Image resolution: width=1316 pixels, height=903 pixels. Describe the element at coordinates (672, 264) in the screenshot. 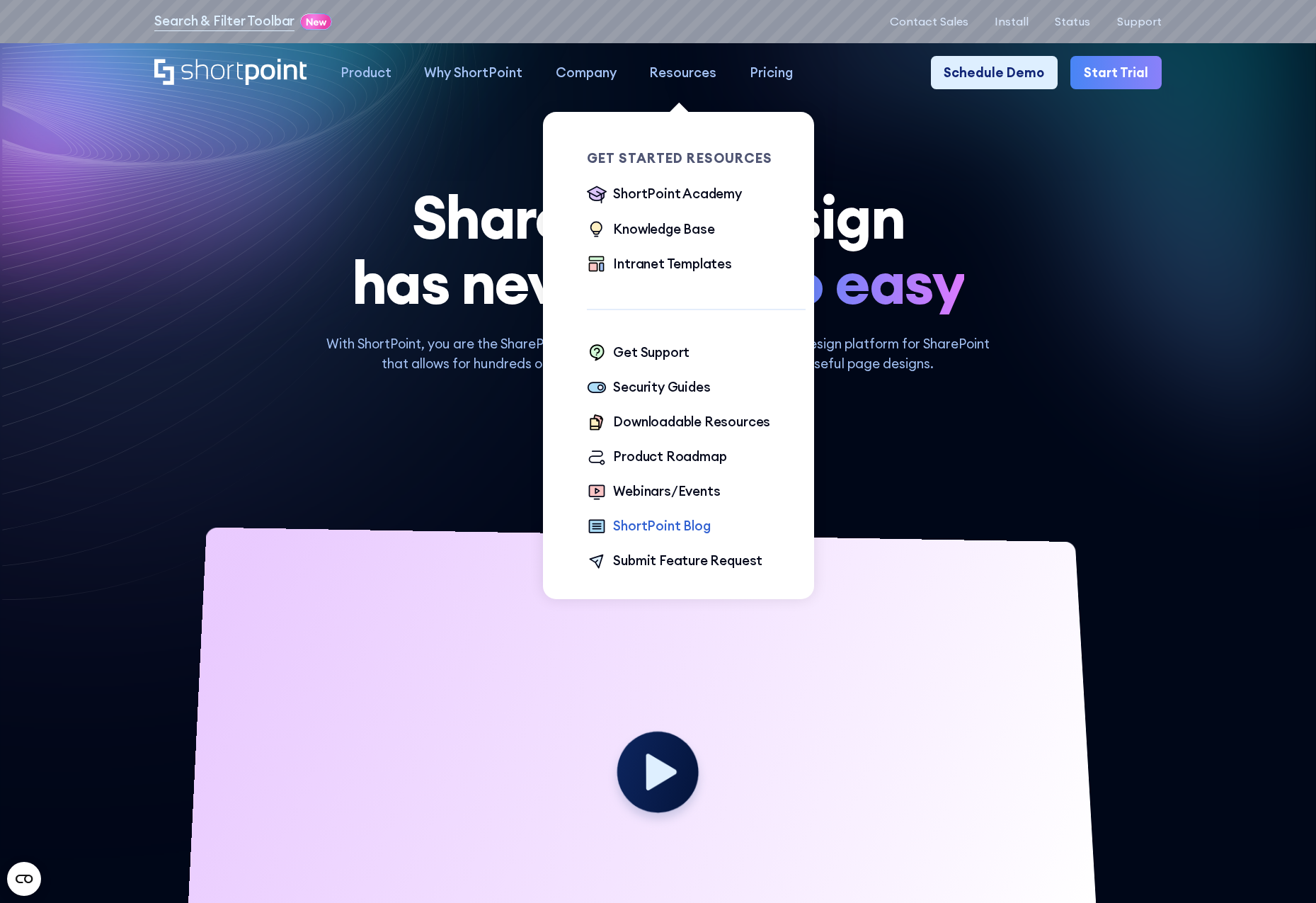

I see `div: Intranet Templates` at that location.